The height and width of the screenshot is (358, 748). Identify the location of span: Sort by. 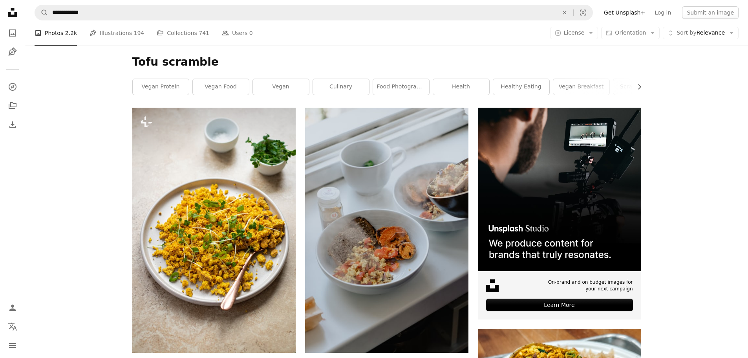
(687, 33).